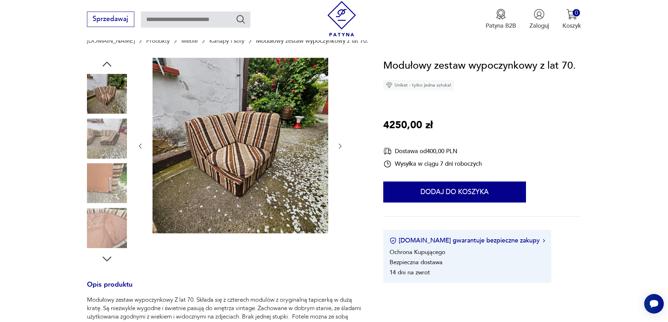  What do you see at coordinates (501, 26) in the screenshot?
I see `p: Patyna B2B` at bounding box center [501, 26].